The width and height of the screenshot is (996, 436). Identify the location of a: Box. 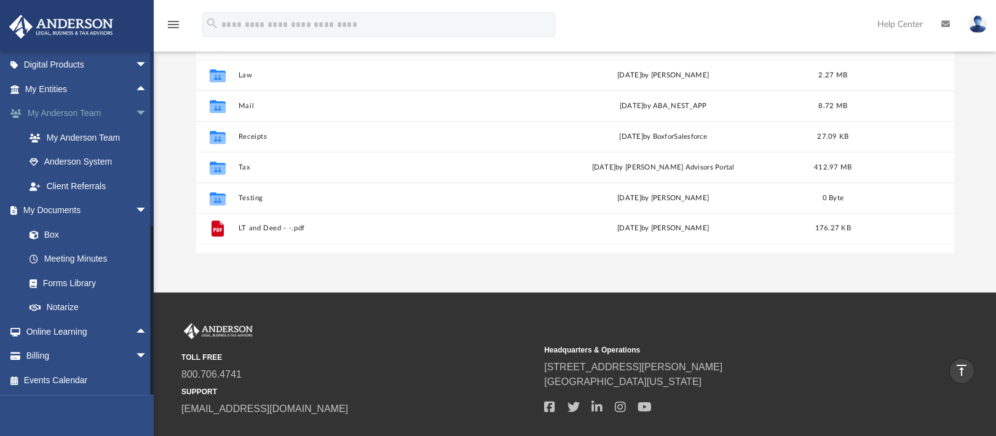
(85, 235).